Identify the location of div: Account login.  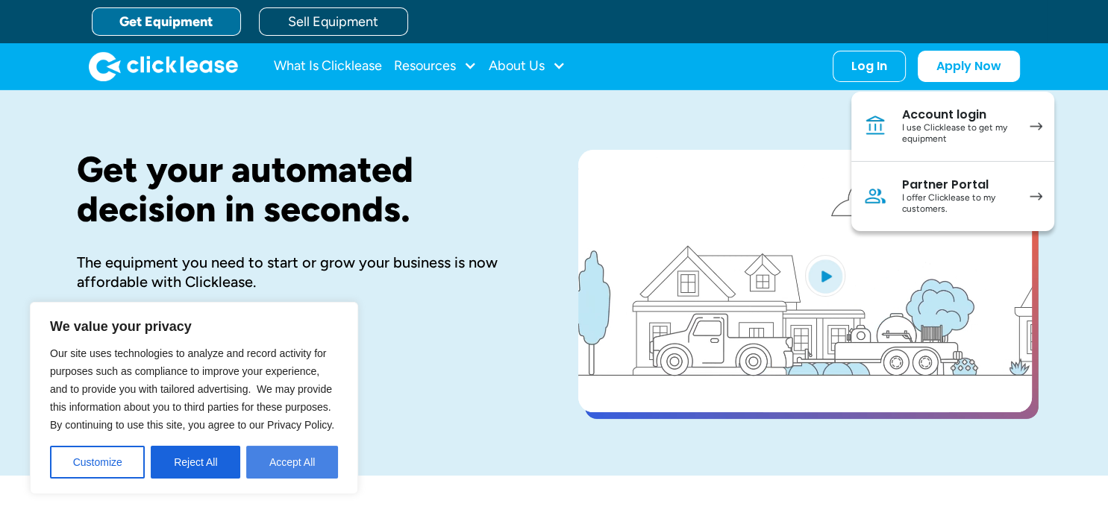
(958, 115).